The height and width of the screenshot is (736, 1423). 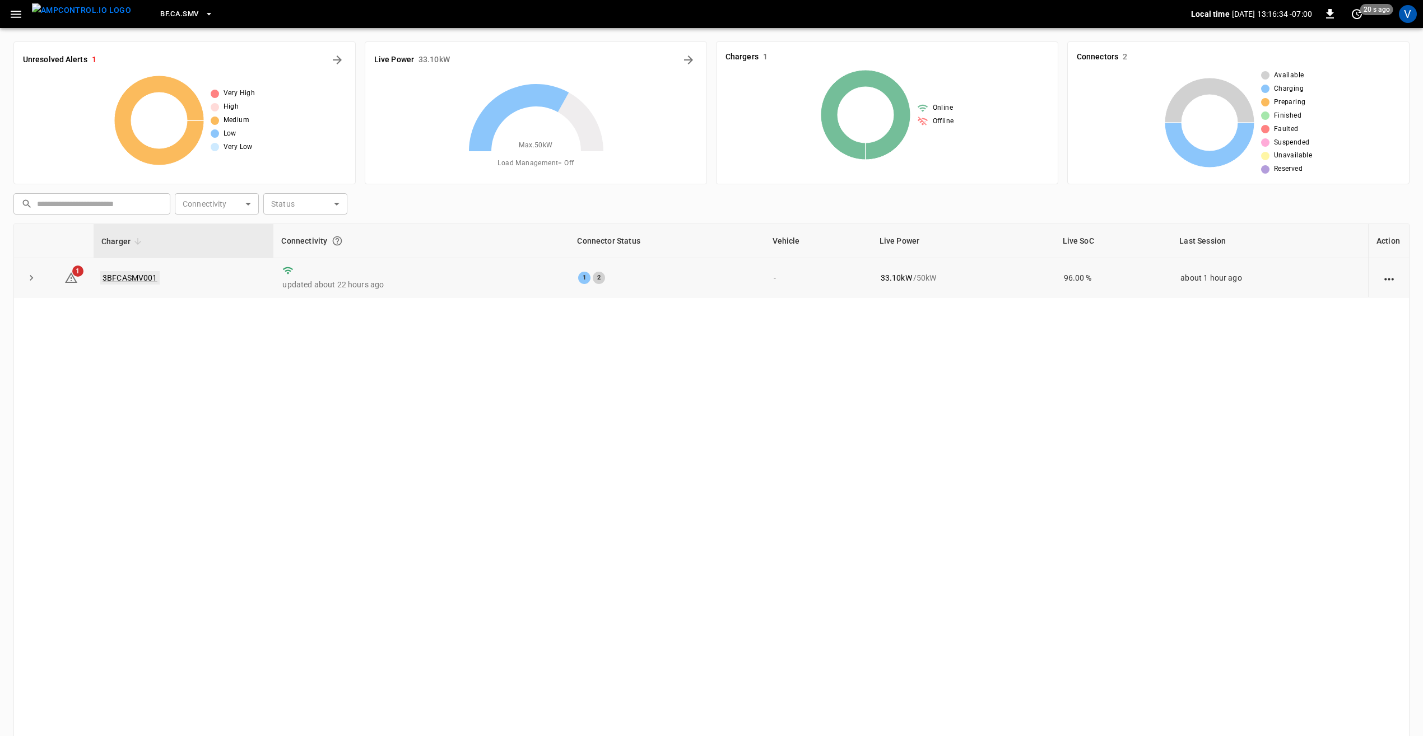 I want to click on button: Energy Overview, so click(x=688, y=60).